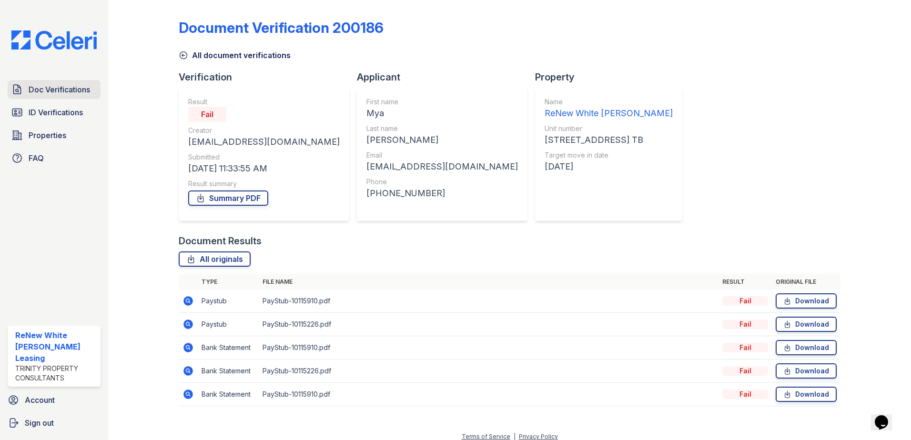 The height and width of the screenshot is (440, 911). Describe the element at coordinates (59, 90) in the screenshot. I see `span: Doc Verifications` at that location.